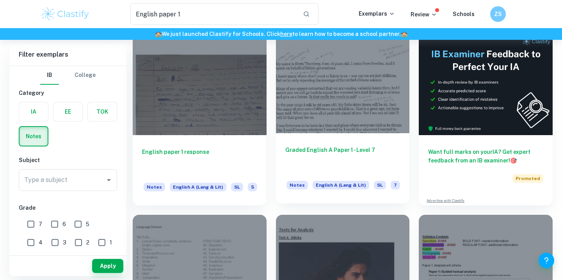  Describe the element at coordinates (498, 14) in the screenshot. I see `button: ZS` at that location.